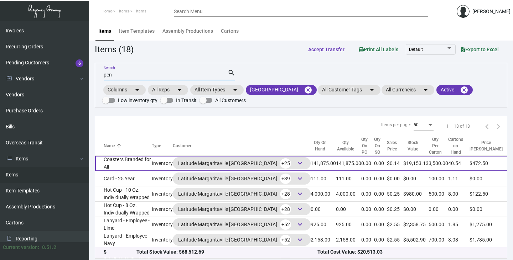  Describe the element at coordinates (285, 179) in the screenshot. I see `span: +39` at that location.